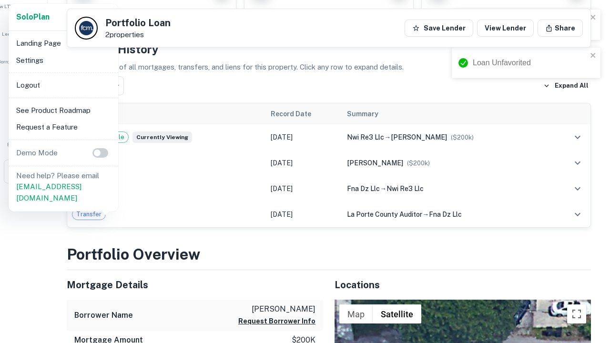  I want to click on button: Share, so click(560, 28).